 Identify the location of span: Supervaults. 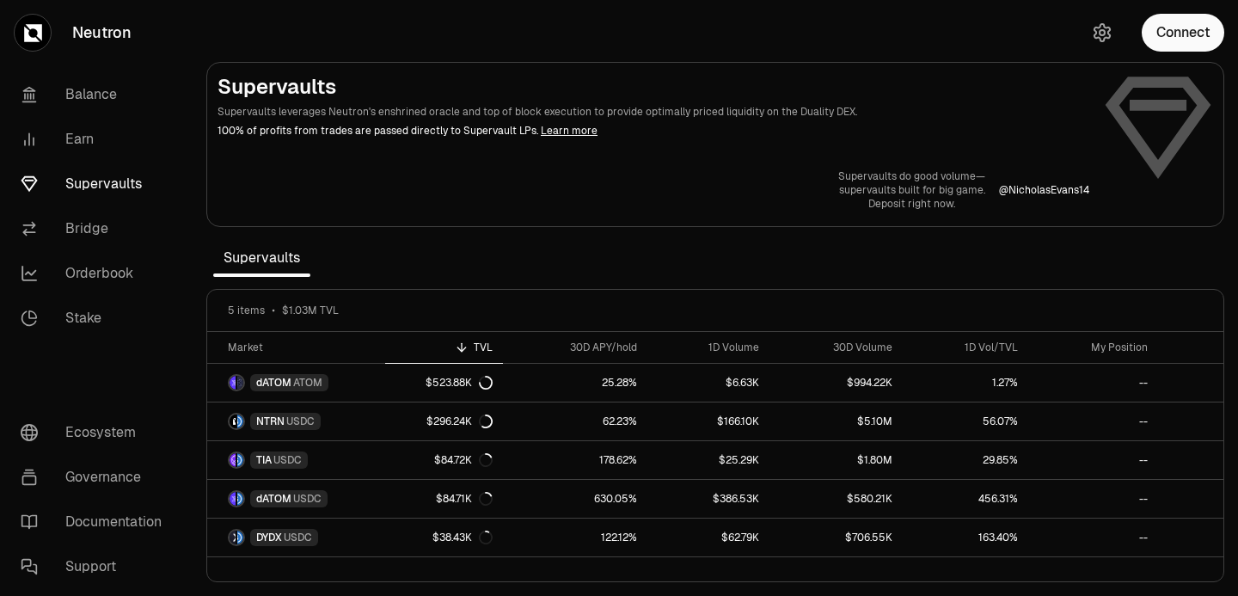
(261, 258).